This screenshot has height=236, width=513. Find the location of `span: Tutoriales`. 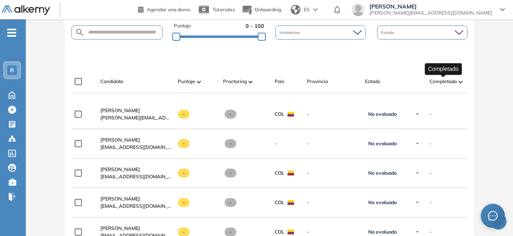

span: Tutoriales is located at coordinates (224, 9).